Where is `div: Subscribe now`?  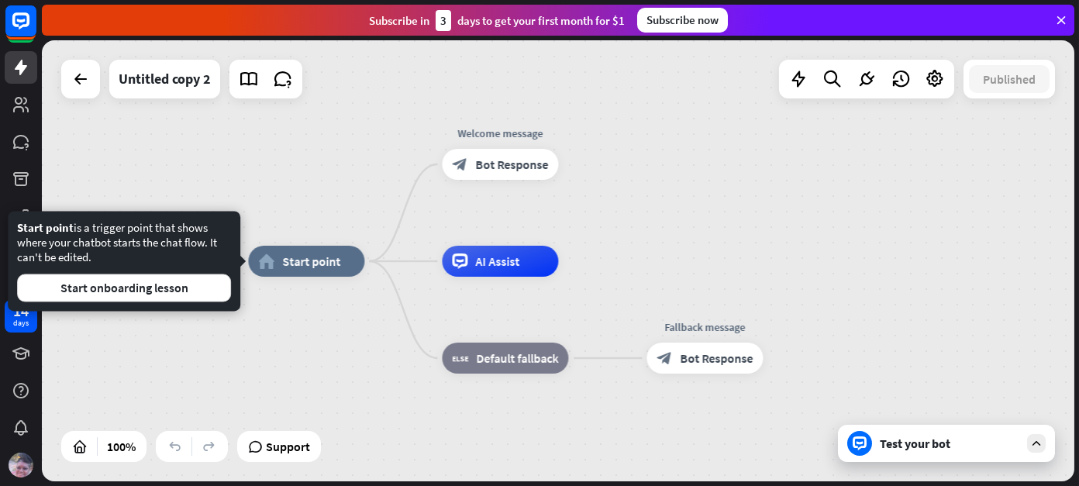
div: Subscribe now is located at coordinates (682, 20).